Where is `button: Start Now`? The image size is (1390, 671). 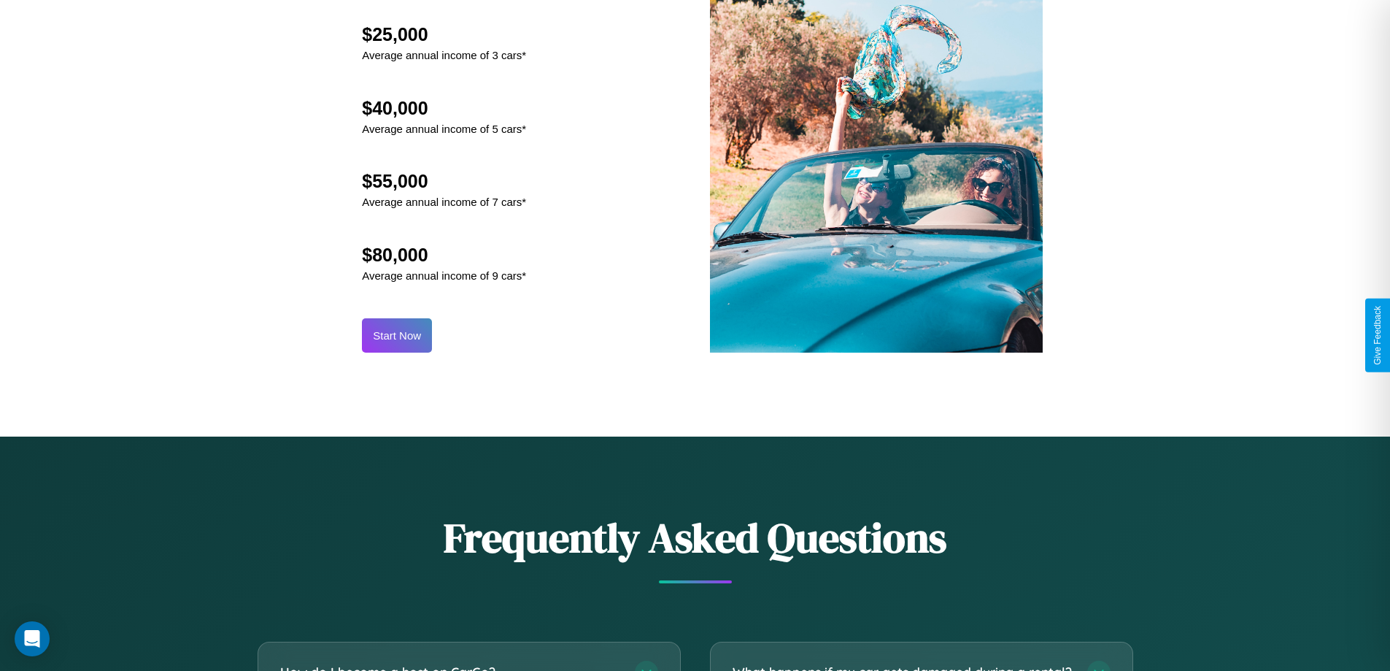 button: Start Now is located at coordinates (397, 335).